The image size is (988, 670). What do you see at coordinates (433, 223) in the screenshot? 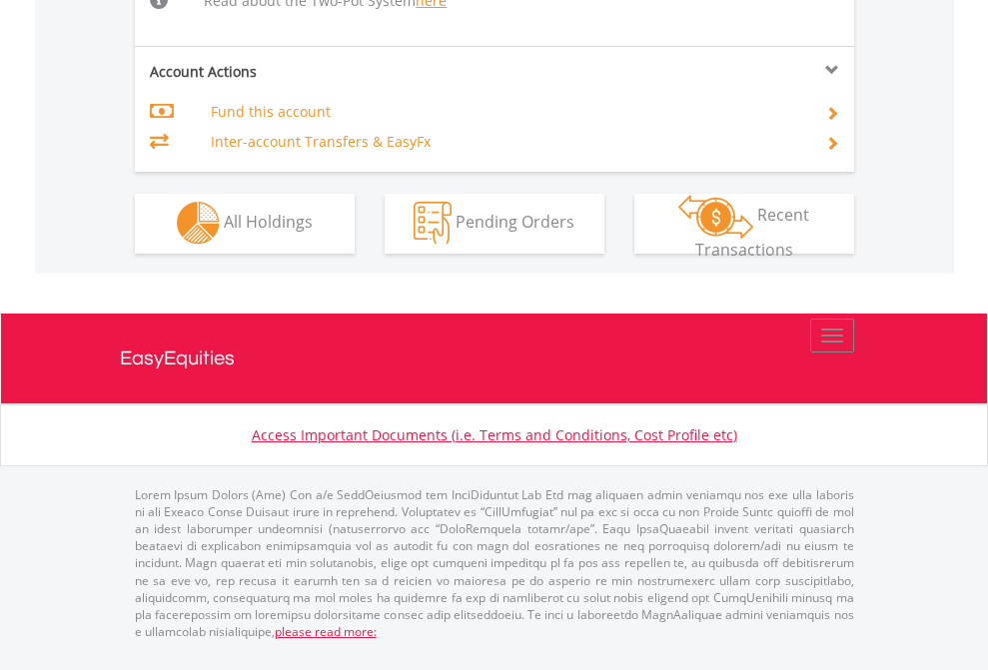
I see `img: pending_instructions-wht.png` at bounding box center [433, 223].